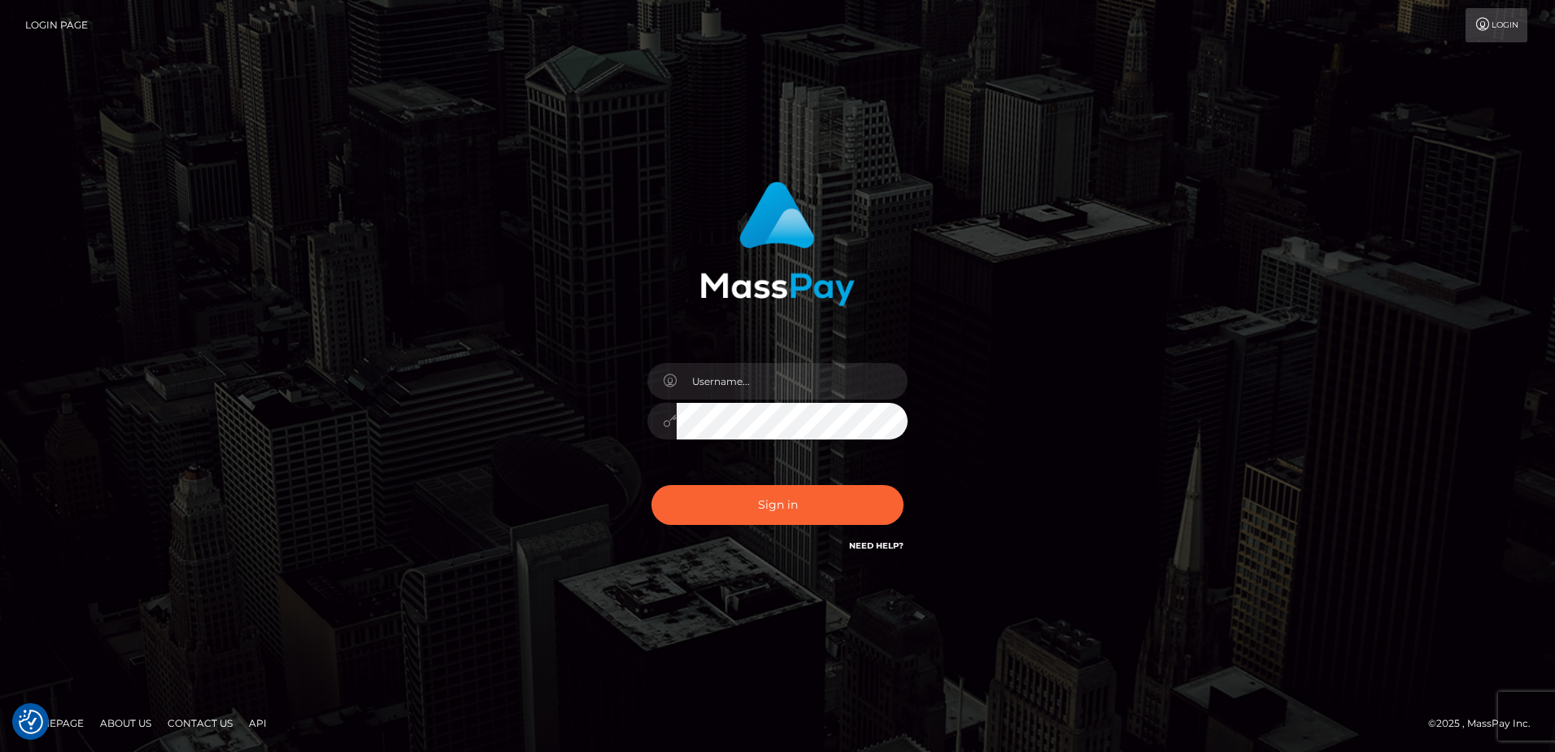 This screenshot has width=1555, height=752. What do you see at coordinates (200, 722) in the screenshot?
I see `a: Contact Us` at bounding box center [200, 722].